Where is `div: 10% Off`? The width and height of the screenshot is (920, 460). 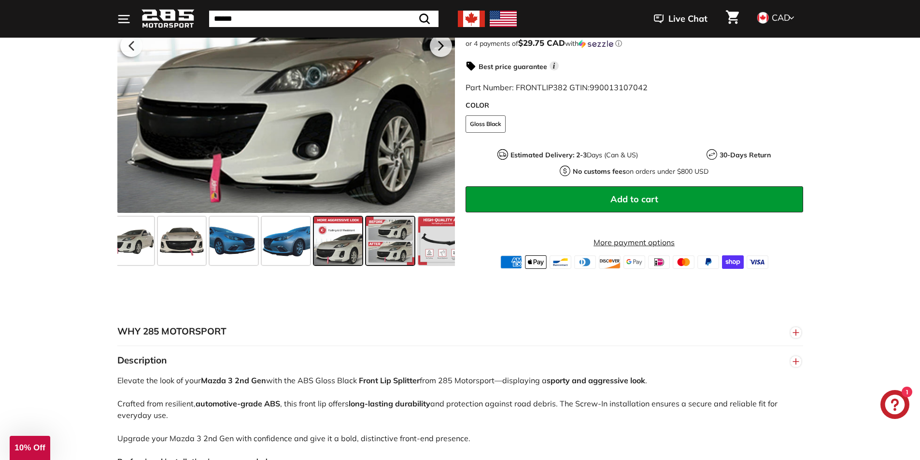
div: 10% Off is located at coordinates (30, 448).